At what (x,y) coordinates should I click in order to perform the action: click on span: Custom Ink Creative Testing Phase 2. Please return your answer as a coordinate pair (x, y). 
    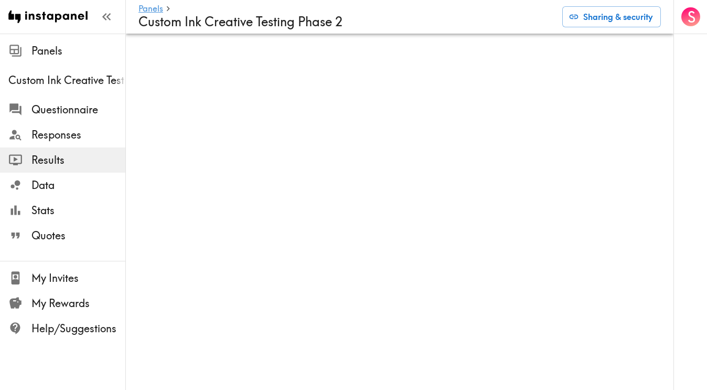
    Looking at the image, I should click on (67, 80).